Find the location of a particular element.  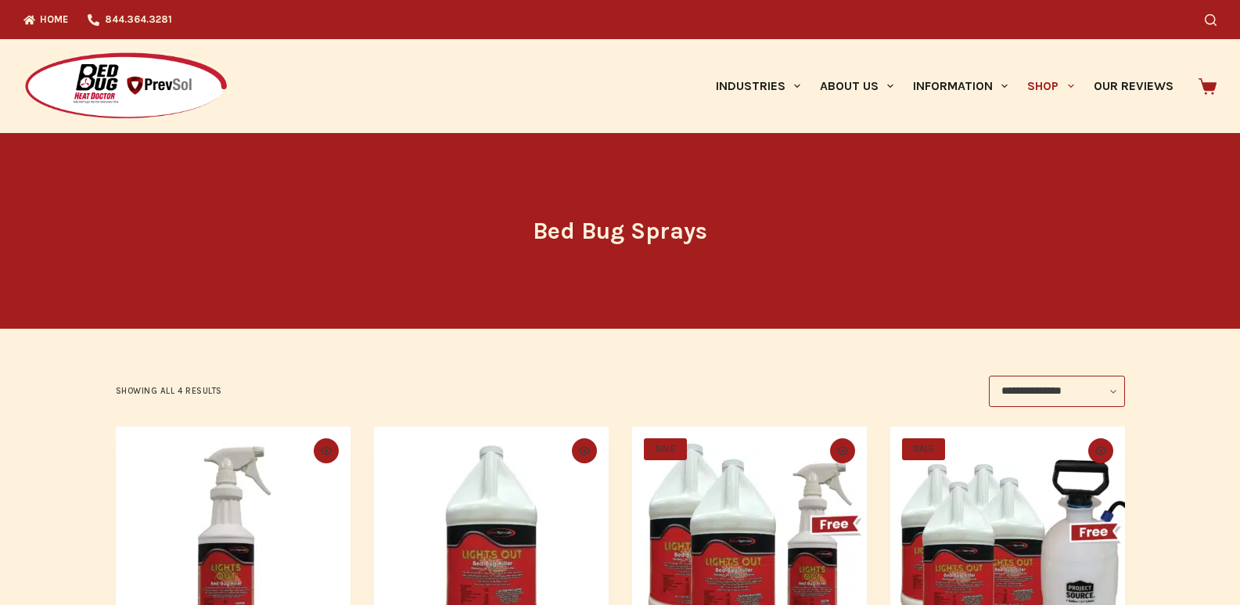

a: Prevsol/Bed Bug Heat Doctor is located at coordinates (126, 86).